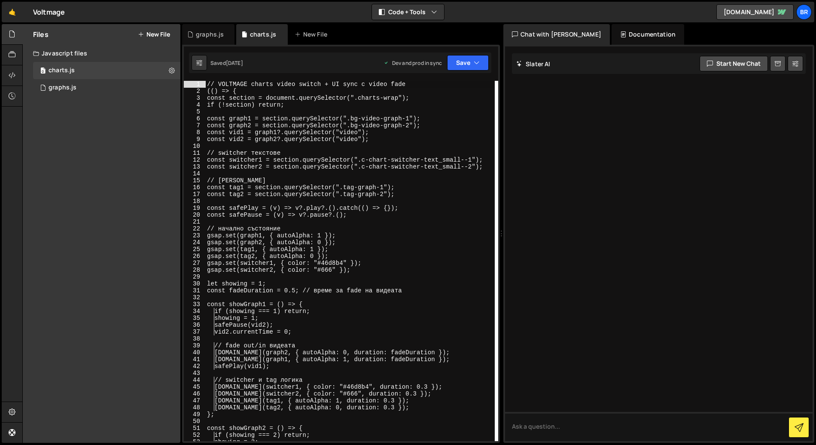 The width and height of the screenshot is (816, 445). Describe the element at coordinates (195, 435) in the screenshot. I see `div: 52` at that location.